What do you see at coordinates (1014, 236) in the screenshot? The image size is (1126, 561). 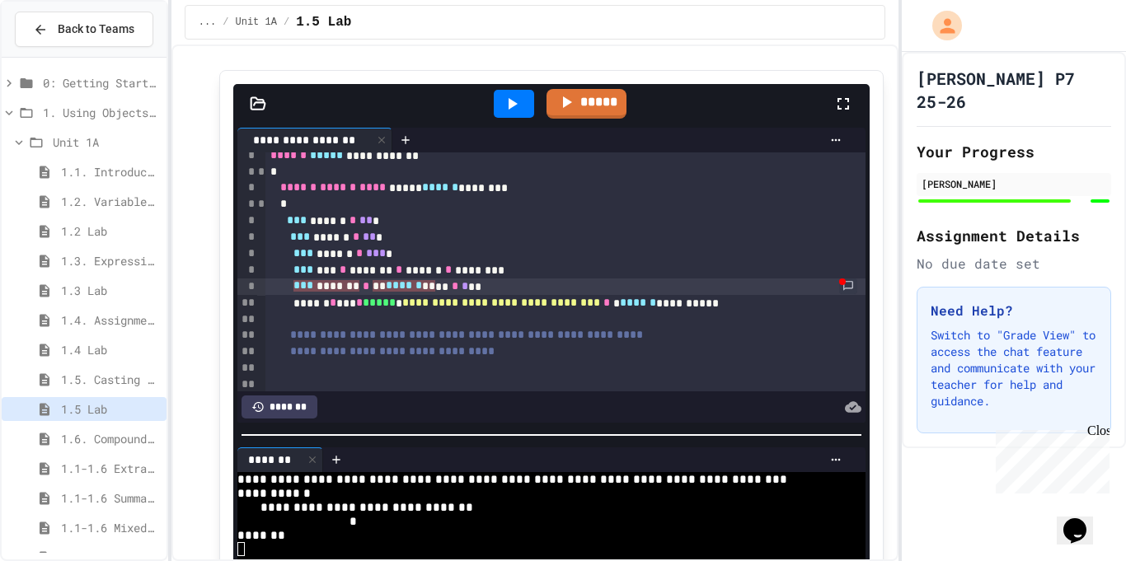 I see `h2: Assignment Details` at bounding box center [1014, 236].